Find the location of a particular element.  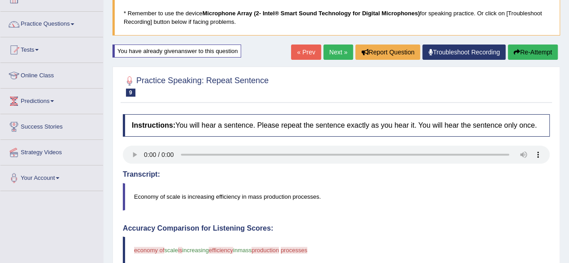

h4: Accuracy Comparison for Listening Scores: is located at coordinates (336, 228).